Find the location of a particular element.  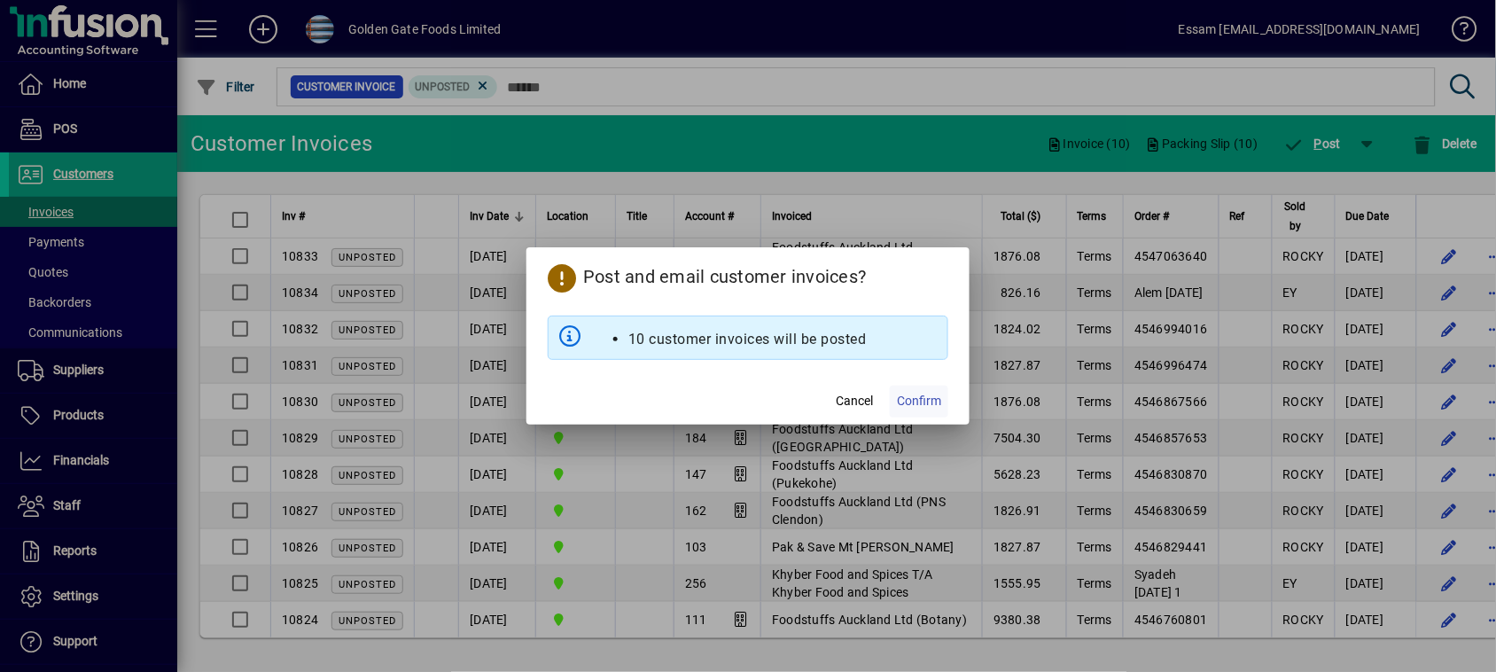

h2: Post and email customer invoices? is located at coordinates (748, 274).